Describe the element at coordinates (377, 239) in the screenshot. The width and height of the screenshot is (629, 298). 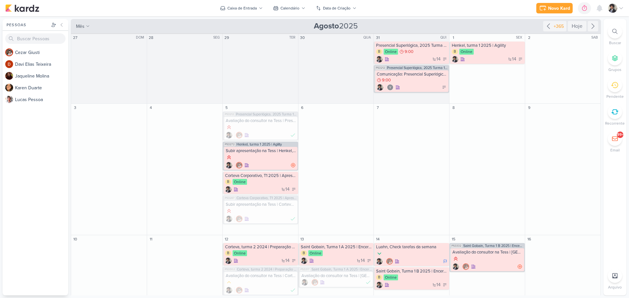
I see `div: 14` at that location.